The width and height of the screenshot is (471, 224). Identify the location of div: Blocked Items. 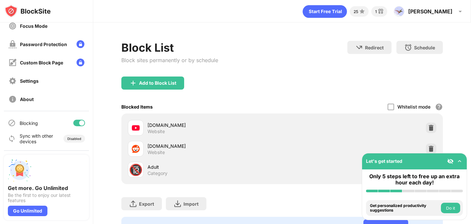
(137, 107).